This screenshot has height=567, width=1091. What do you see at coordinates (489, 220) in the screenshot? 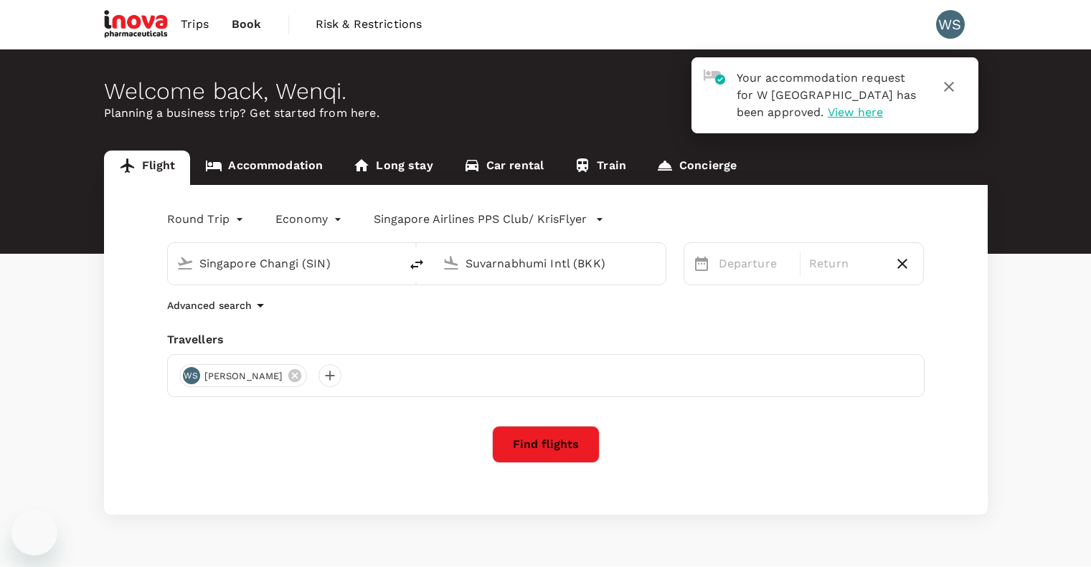
I see `button: Singapore Airlines PPS Club/ KrisFlyer` at bounding box center [489, 220].